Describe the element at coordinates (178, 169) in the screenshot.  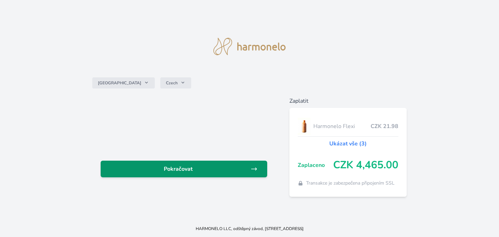
I see `span: Pokračovat` at that location.